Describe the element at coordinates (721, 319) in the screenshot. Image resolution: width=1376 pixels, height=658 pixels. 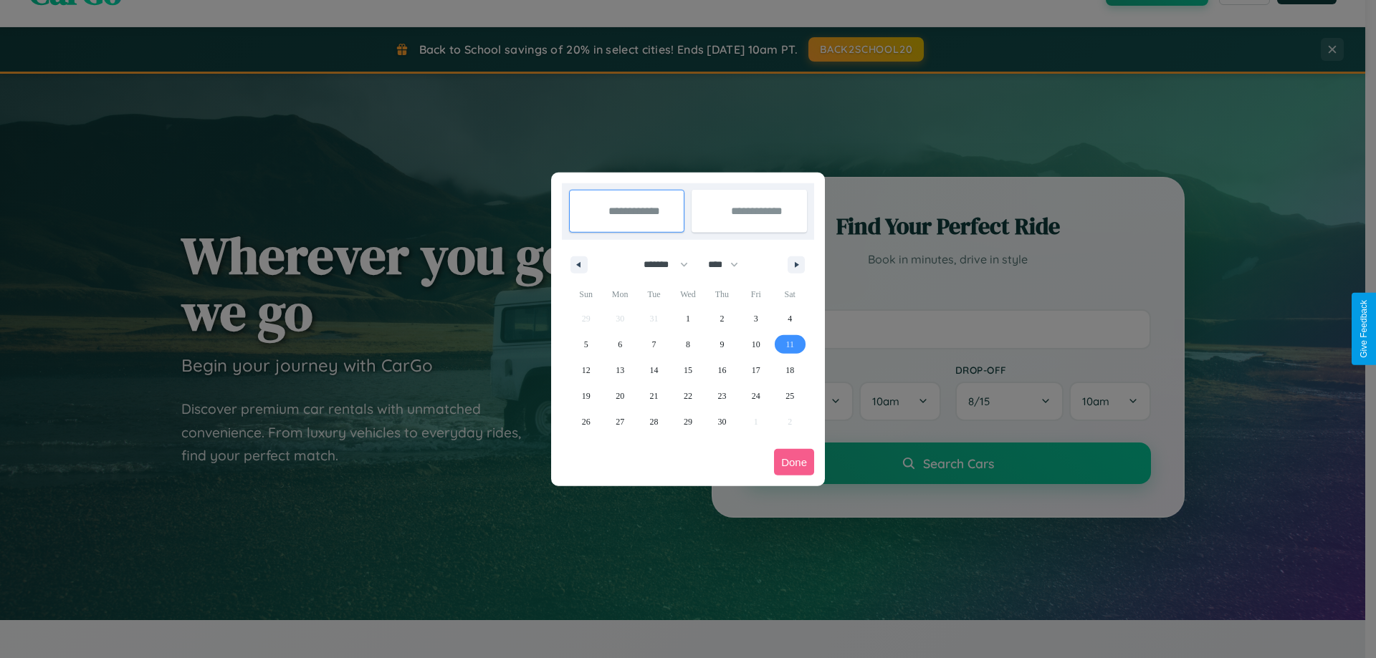
I see `button: 2` at that location.